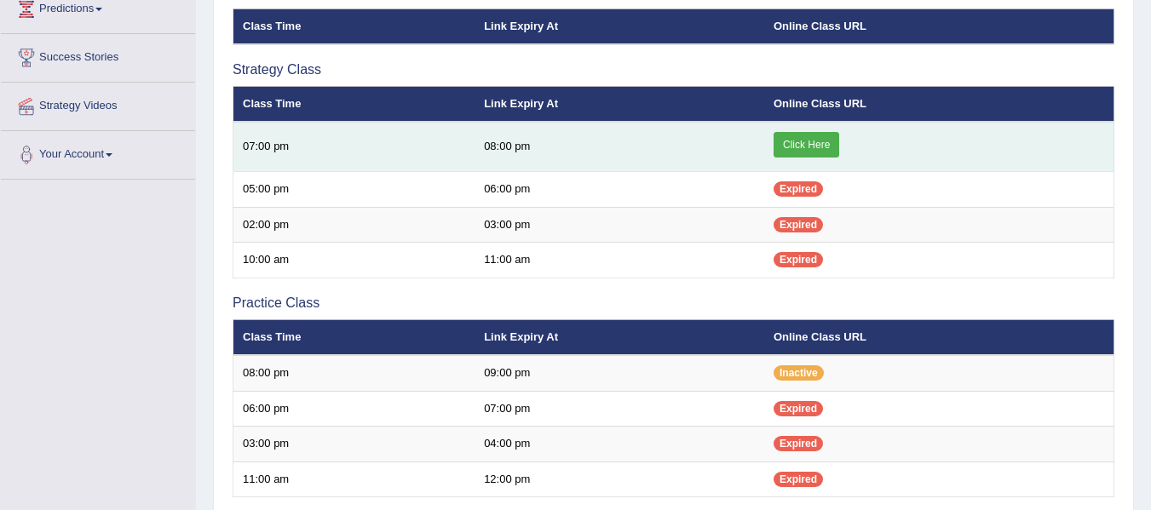 The height and width of the screenshot is (510, 1151). What do you see at coordinates (98, 55) in the screenshot?
I see `a: Success Stories` at bounding box center [98, 55].